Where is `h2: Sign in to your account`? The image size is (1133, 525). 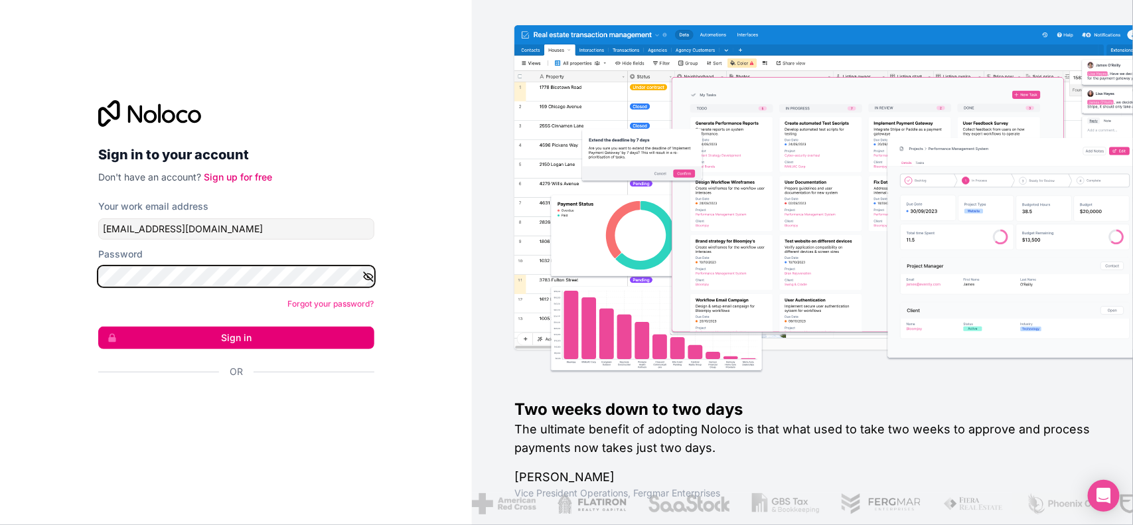 h2: Sign in to your account is located at coordinates (236, 155).